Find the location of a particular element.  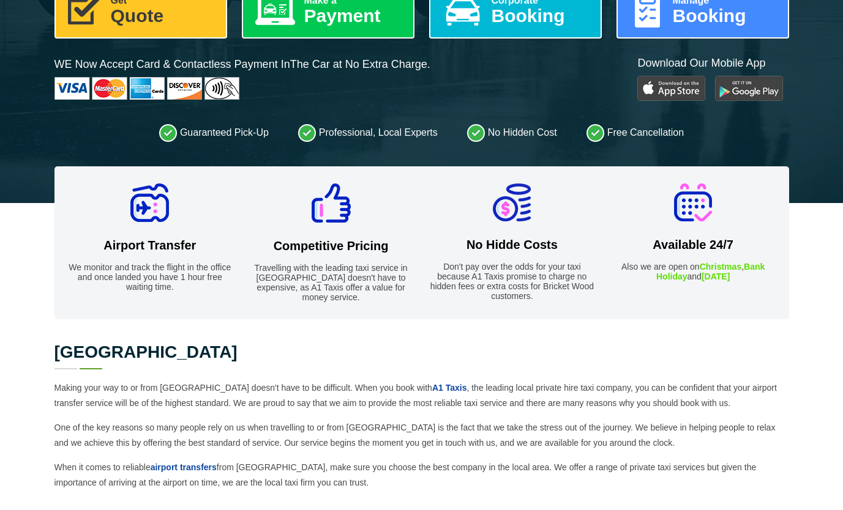

strong: Christmas is located at coordinates (720, 267).